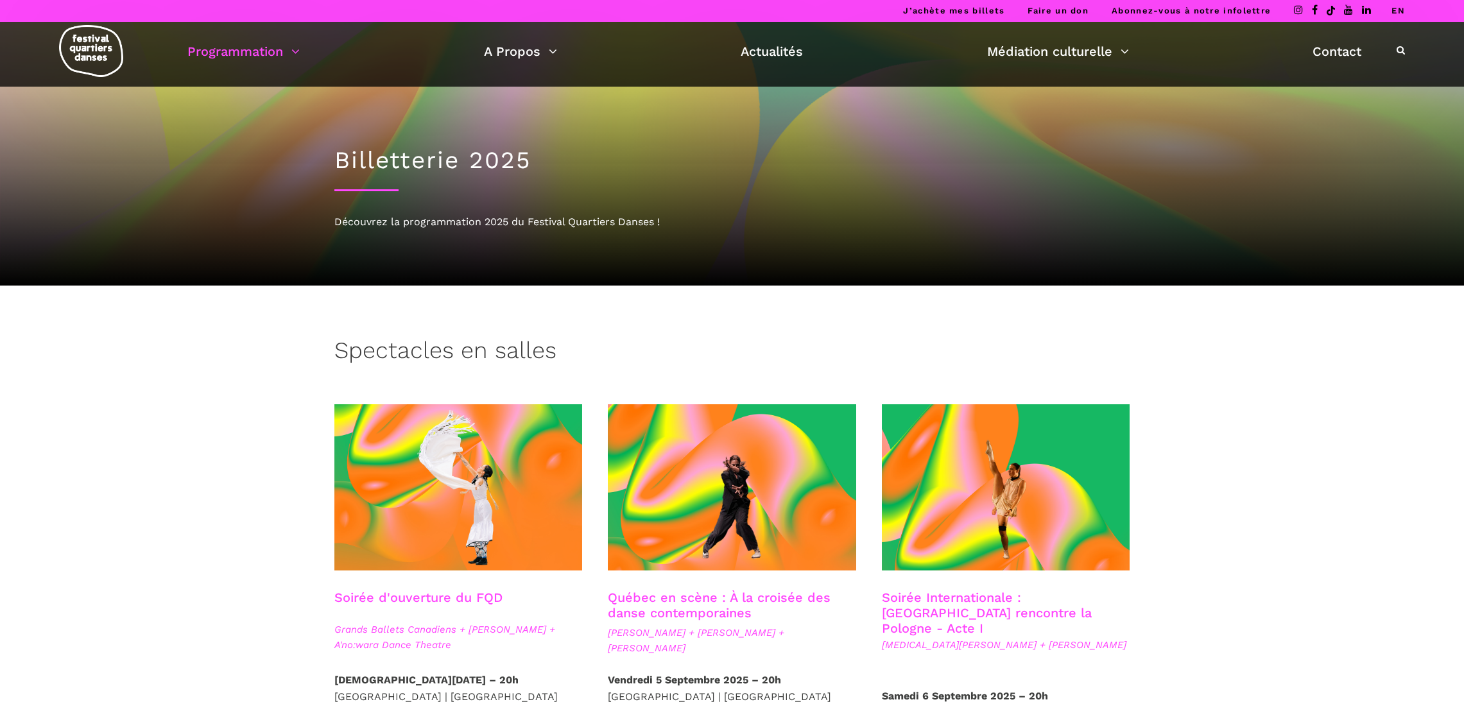 This screenshot has width=1464, height=702. I want to click on strong: Vendredi 5 Septembre 2025 – 20h, so click(695, 680).